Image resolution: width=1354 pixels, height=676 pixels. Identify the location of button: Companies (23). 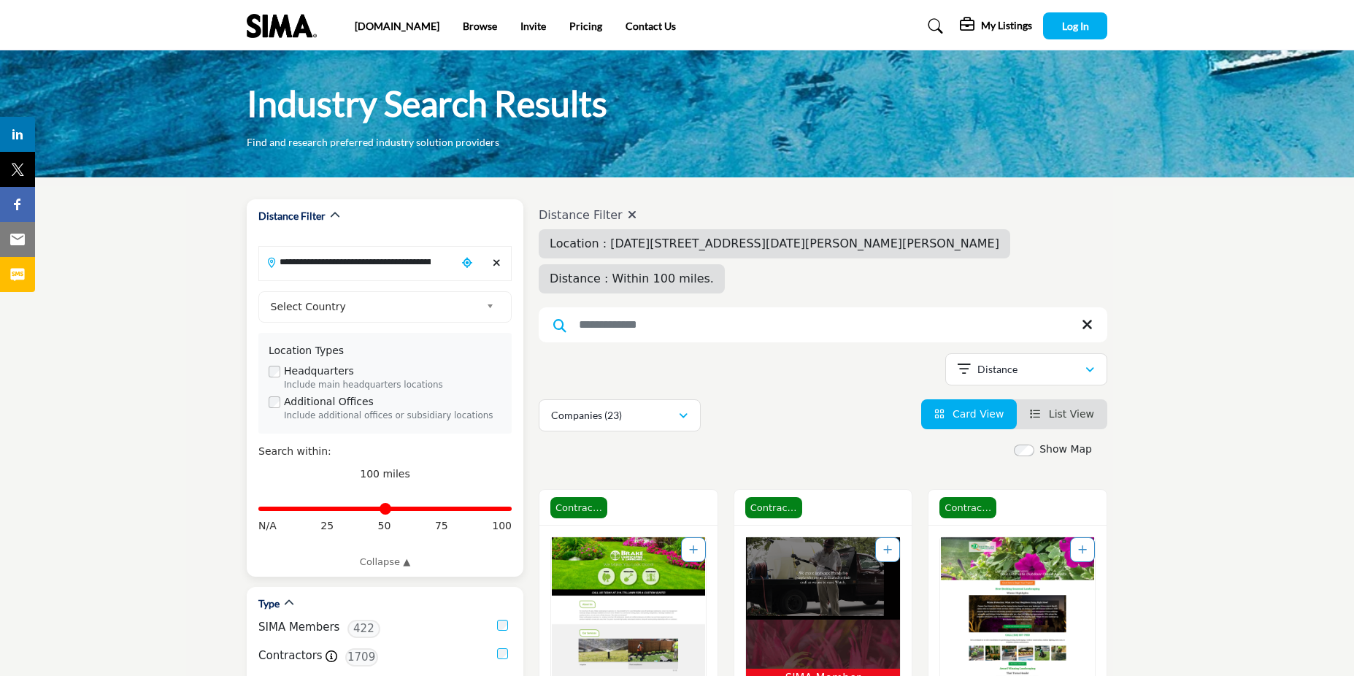
(619, 415).